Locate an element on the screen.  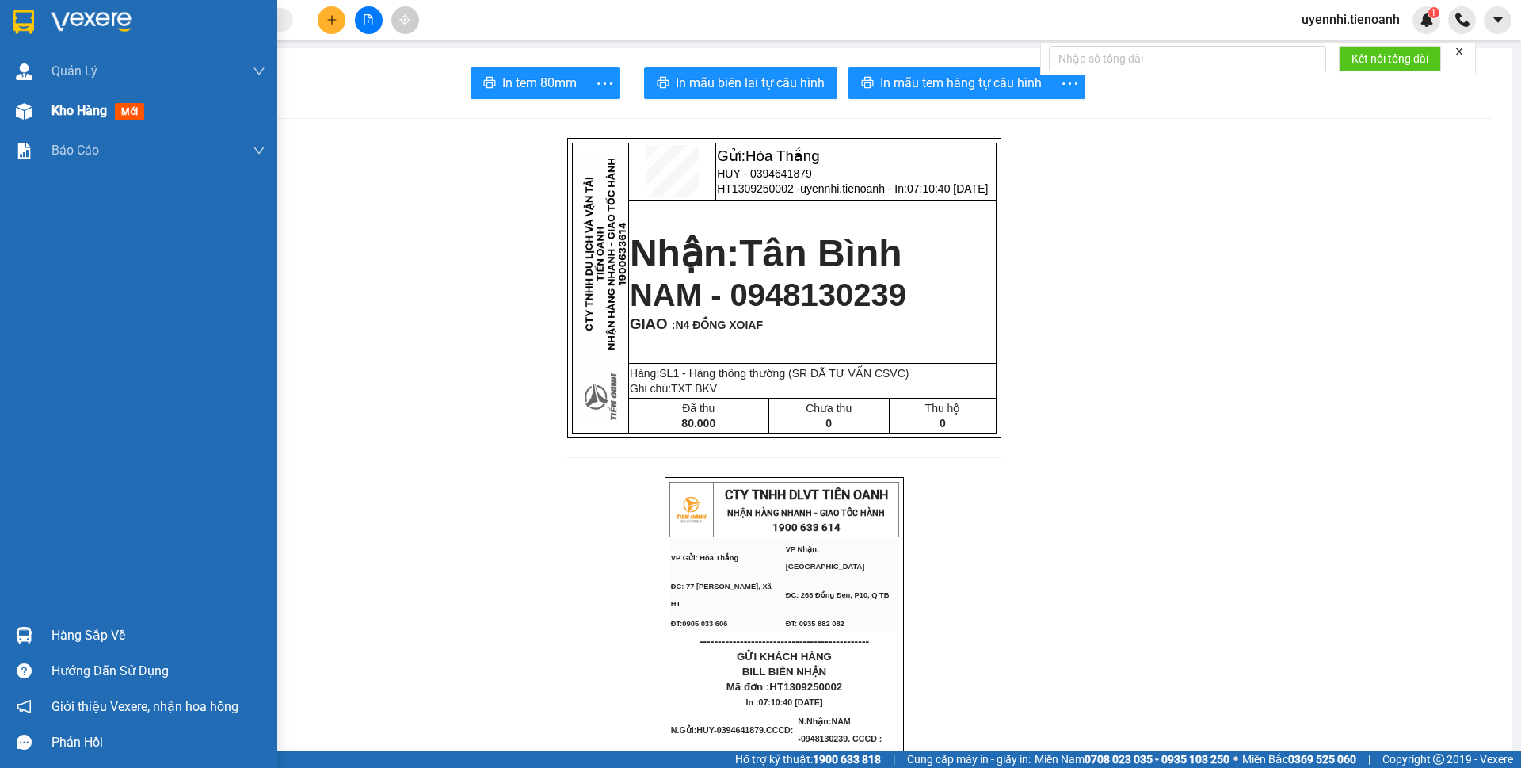
span: 0394641879. is located at coordinates (757, 730).